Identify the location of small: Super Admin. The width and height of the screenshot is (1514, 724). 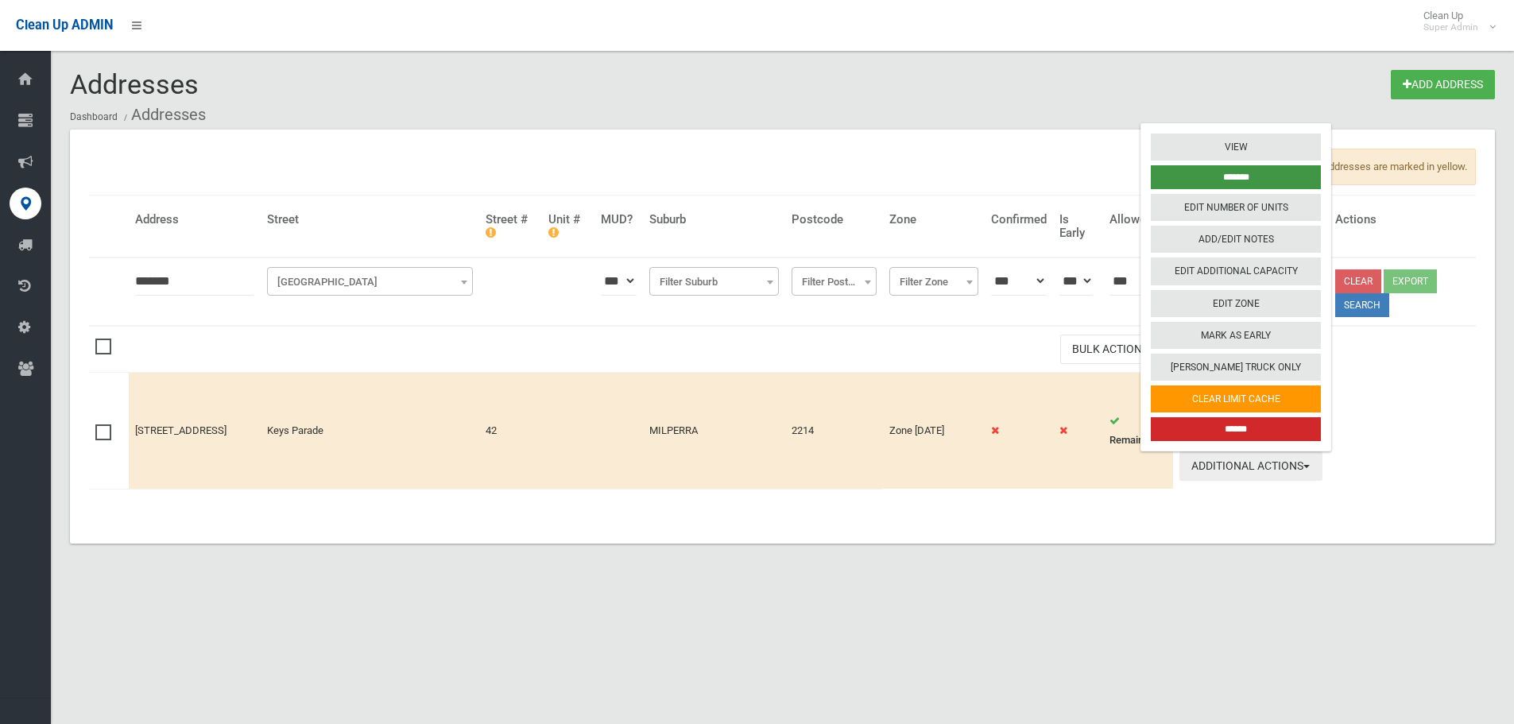
(1451, 27).